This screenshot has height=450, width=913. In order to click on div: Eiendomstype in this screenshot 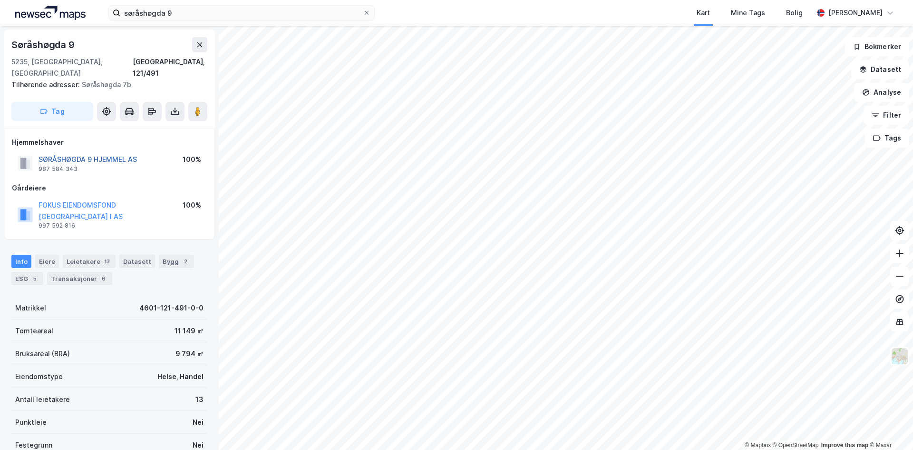, I will do `click(39, 376)`.